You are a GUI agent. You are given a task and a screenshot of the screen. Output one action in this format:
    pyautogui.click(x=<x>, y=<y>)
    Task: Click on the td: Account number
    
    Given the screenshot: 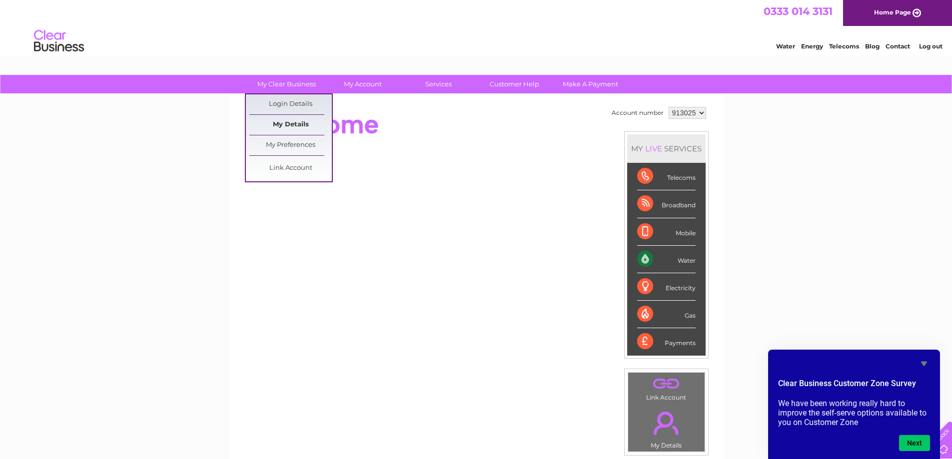 What is the action you would take?
    pyautogui.click(x=638, y=113)
    